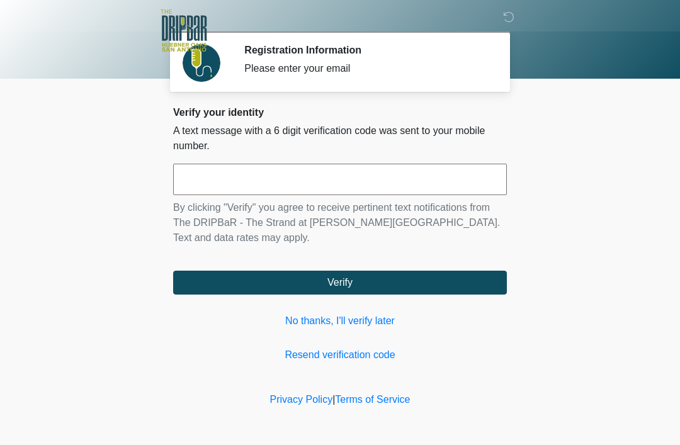 This screenshot has height=445, width=680. I want to click on p: A text message with a 6 digit verification code was sent to your mobile number., so click(340, 138).